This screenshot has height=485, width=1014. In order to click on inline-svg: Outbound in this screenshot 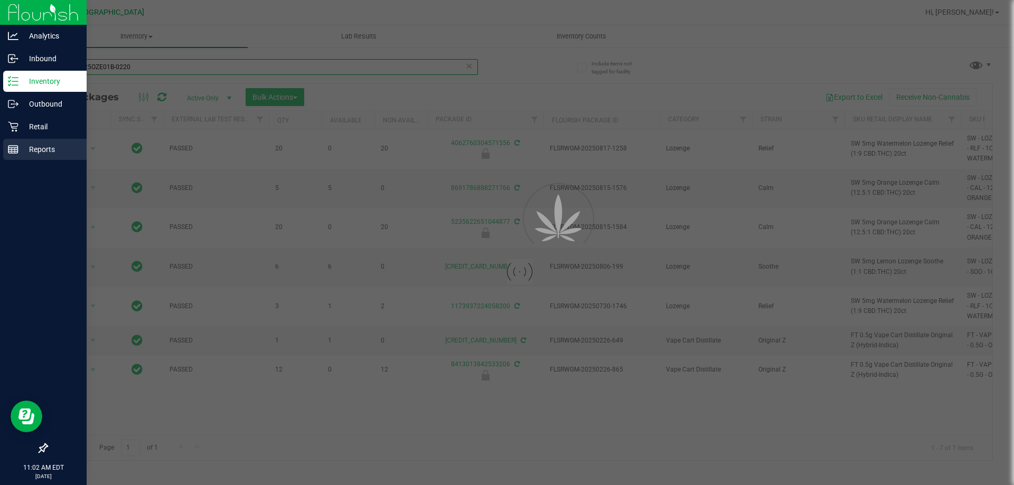, I will do `click(13, 104)`.